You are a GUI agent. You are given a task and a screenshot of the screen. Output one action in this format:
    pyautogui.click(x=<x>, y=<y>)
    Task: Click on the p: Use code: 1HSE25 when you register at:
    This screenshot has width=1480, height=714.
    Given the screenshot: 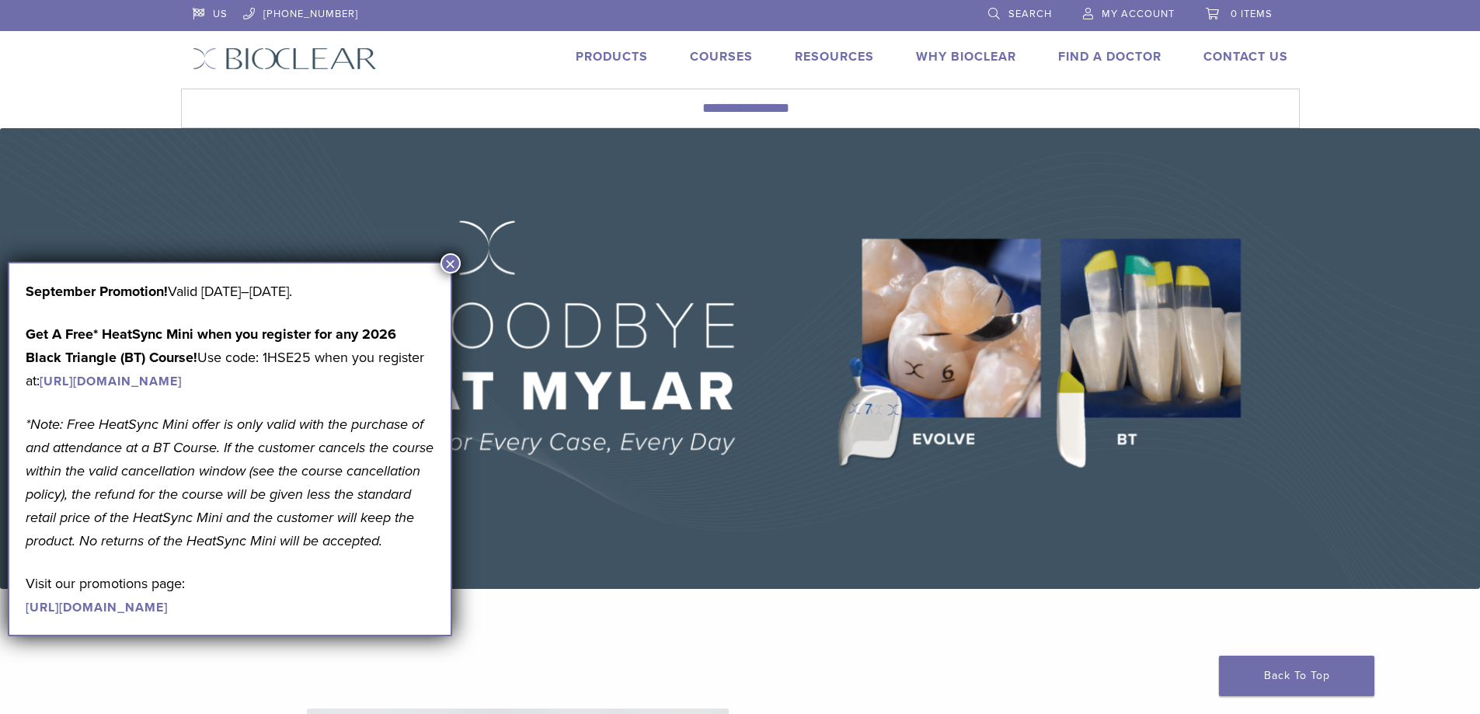 What is the action you would take?
    pyautogui.click(x=230, y=357)
    